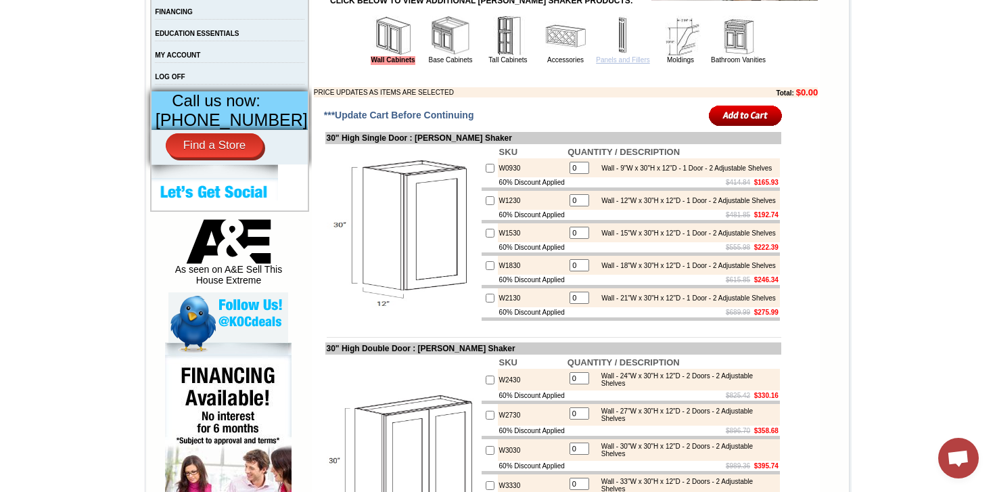  I want to click on a: FINANCING, so click(174, 12).